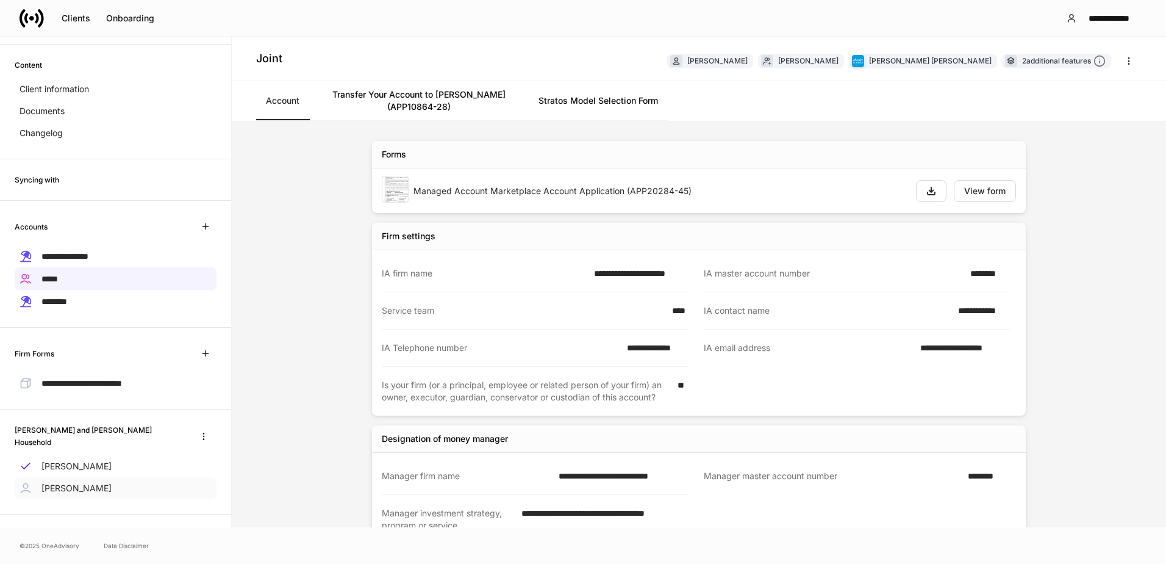 This screenshot has width=1166, height=564. What do you see at coordinates (526, 391) in the screenshot?
I see `div: Is your firm (or a principal, employee or related person of your firm) an owner, executor, guardi...` at bounding box center [526, 391].